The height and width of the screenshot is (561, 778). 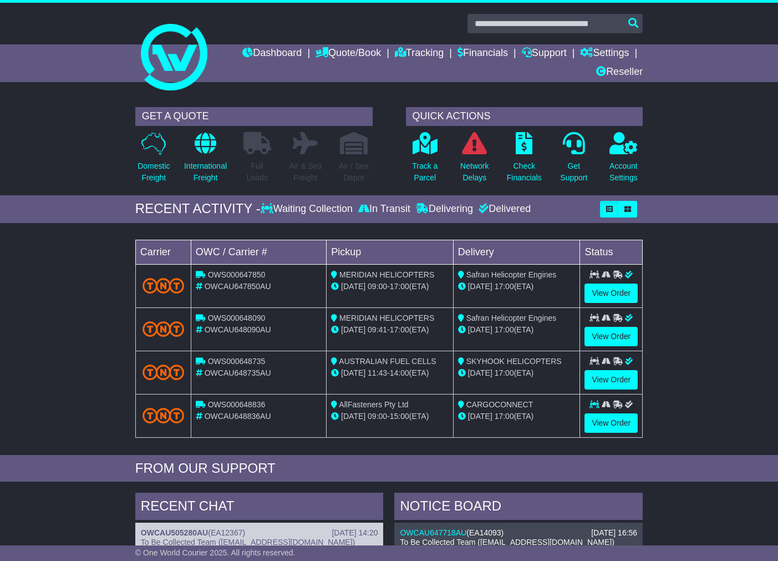 What do you see at coordinates (237, 404) in the screenshot?
I see `span: OWS000648836` at bounding box center [237, 404].